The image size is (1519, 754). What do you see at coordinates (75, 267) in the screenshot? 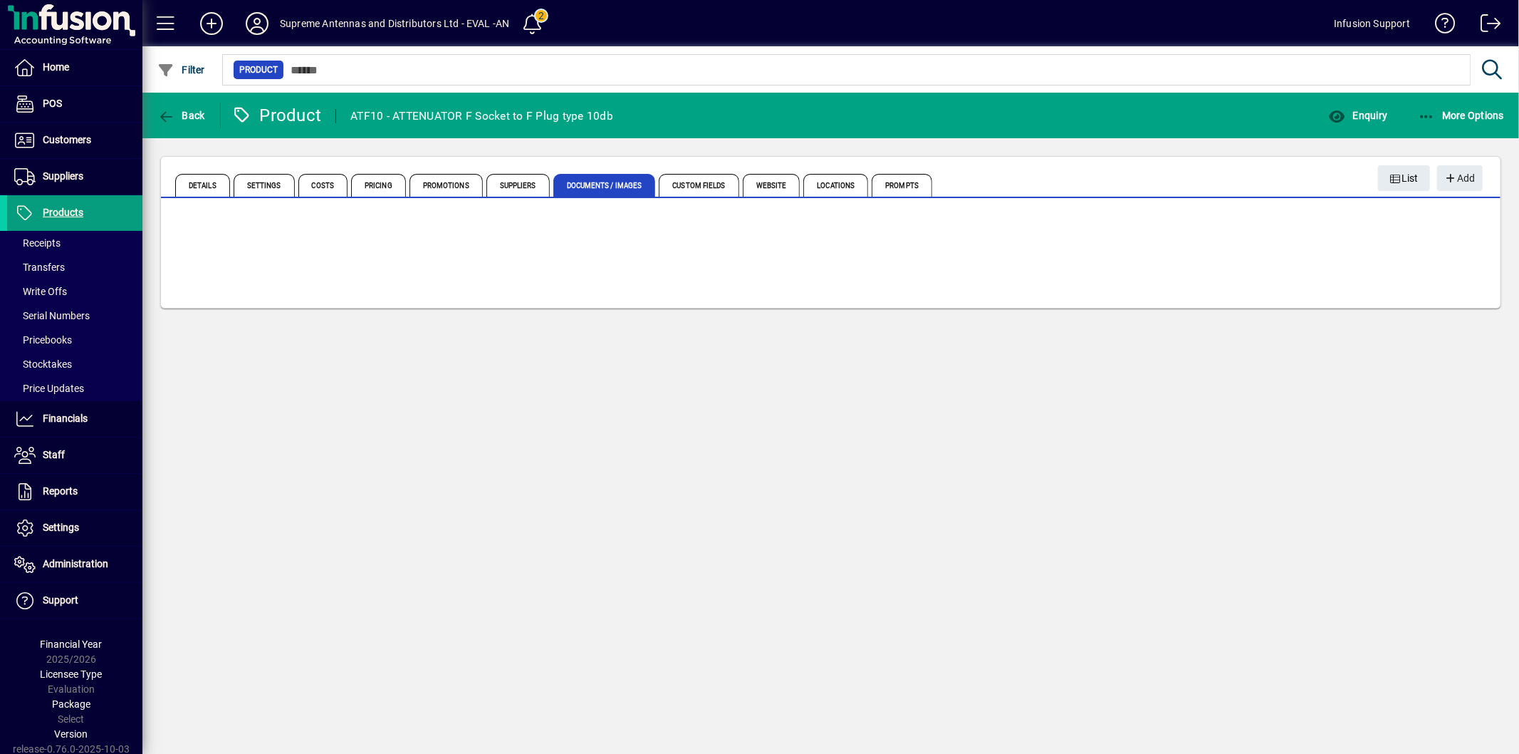
I see `a: Transfers` at bounding box center [75, 267].